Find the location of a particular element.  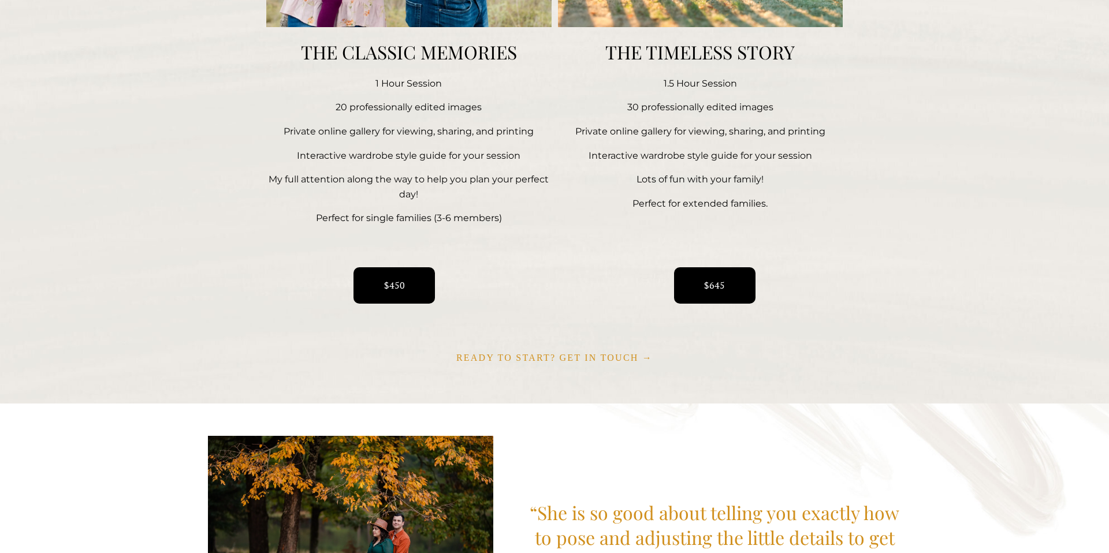

p: 1.5 Hour Session is located at coordinates (701, 84).